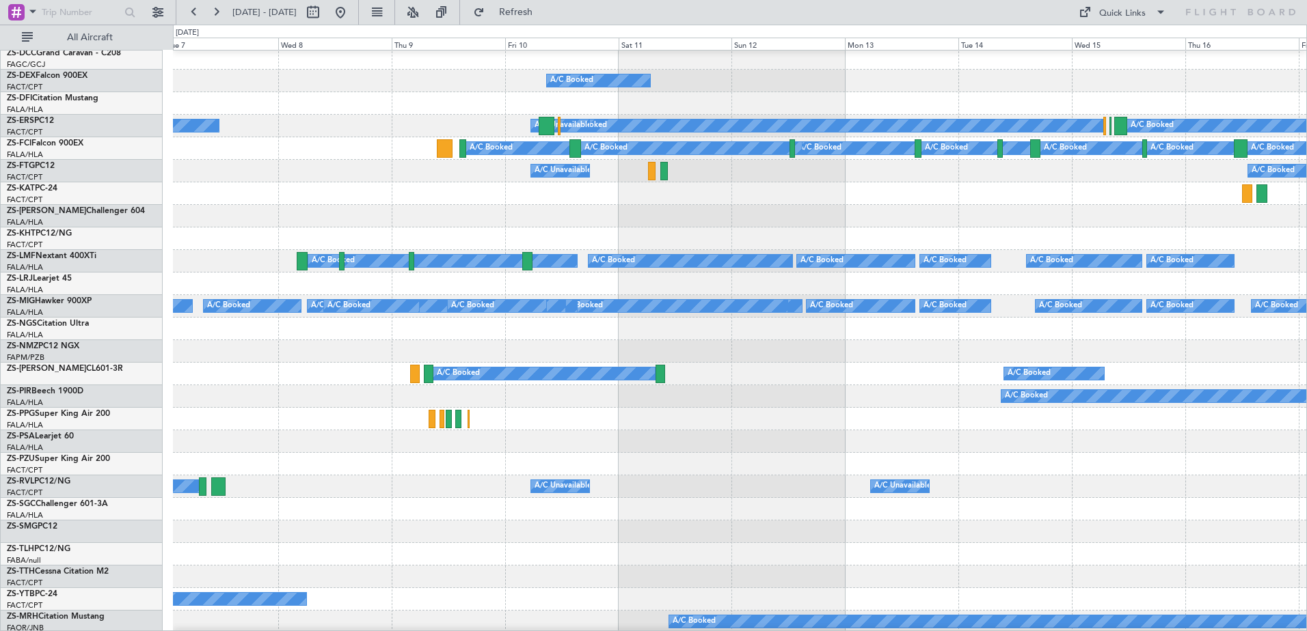 The height and width of the screenshot is (631, 1307). Describe the element at coordinates (20, 437) in the screenshot. I see `span: ZS-PSA` at that location.